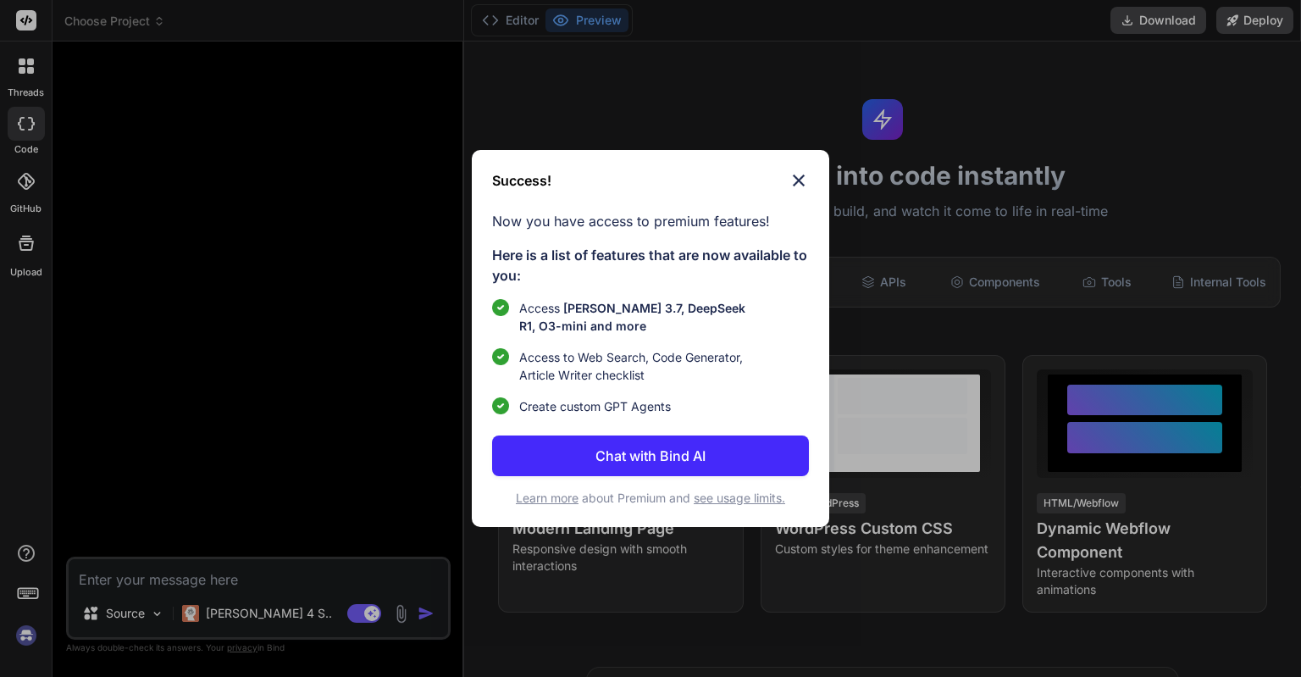 Image resolution: width=1301 pixels, height=677 pixels. Describe the element at coordinates (595, 406) in the screenshot. I see `span: Create custom GPT Agents` at that location.